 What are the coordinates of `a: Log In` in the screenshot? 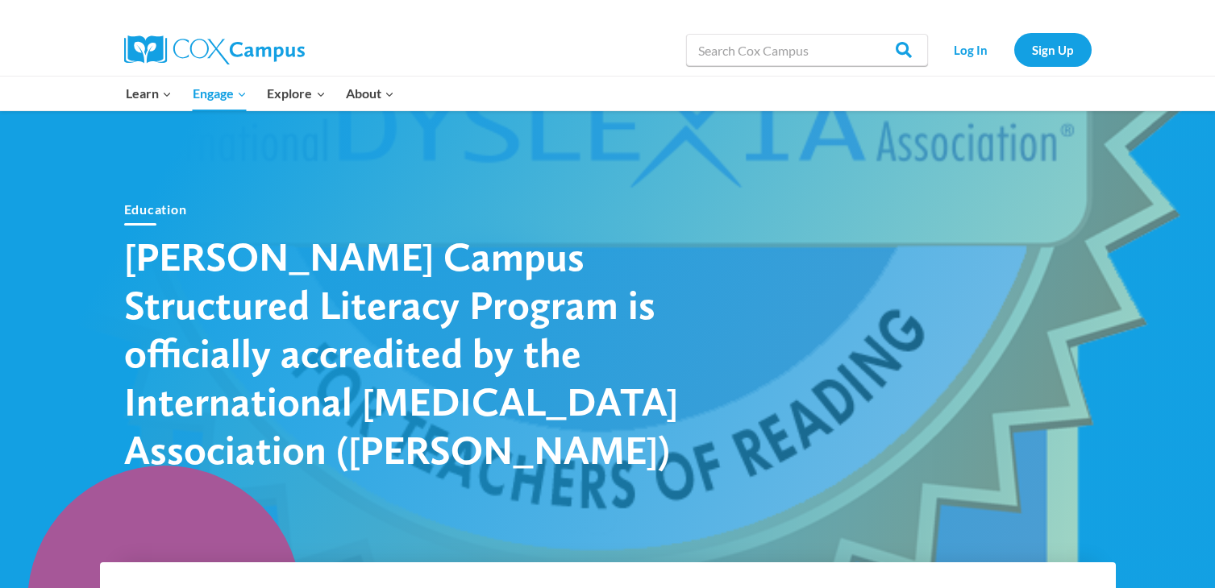 It's located at (970, 49).